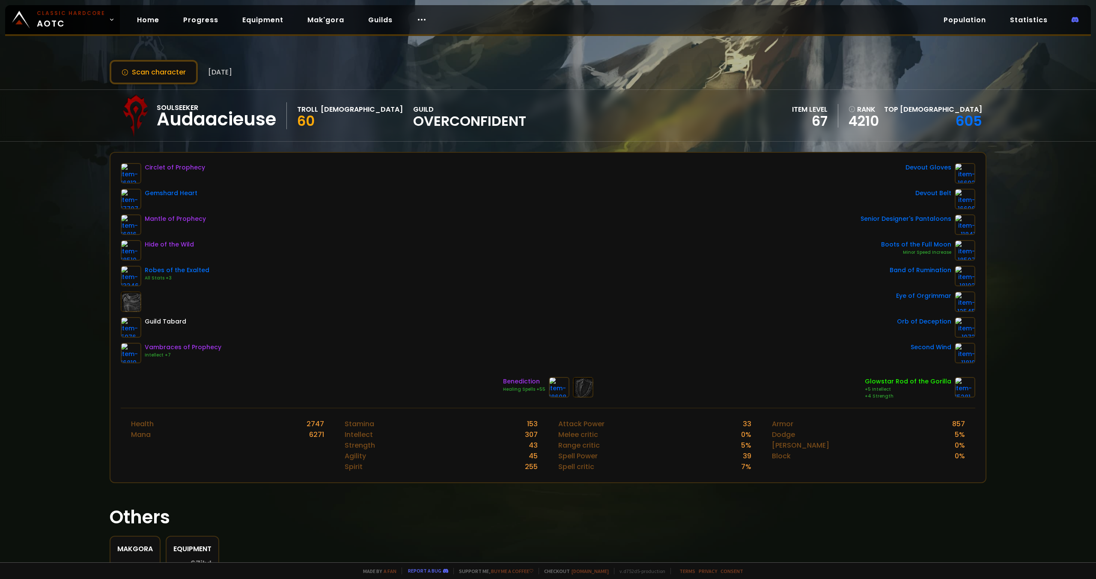  What do you see at coordinates (175, 219) in the screenshot?
I see `div: Mantle of Prophecy` at bounding box center [175, 219].